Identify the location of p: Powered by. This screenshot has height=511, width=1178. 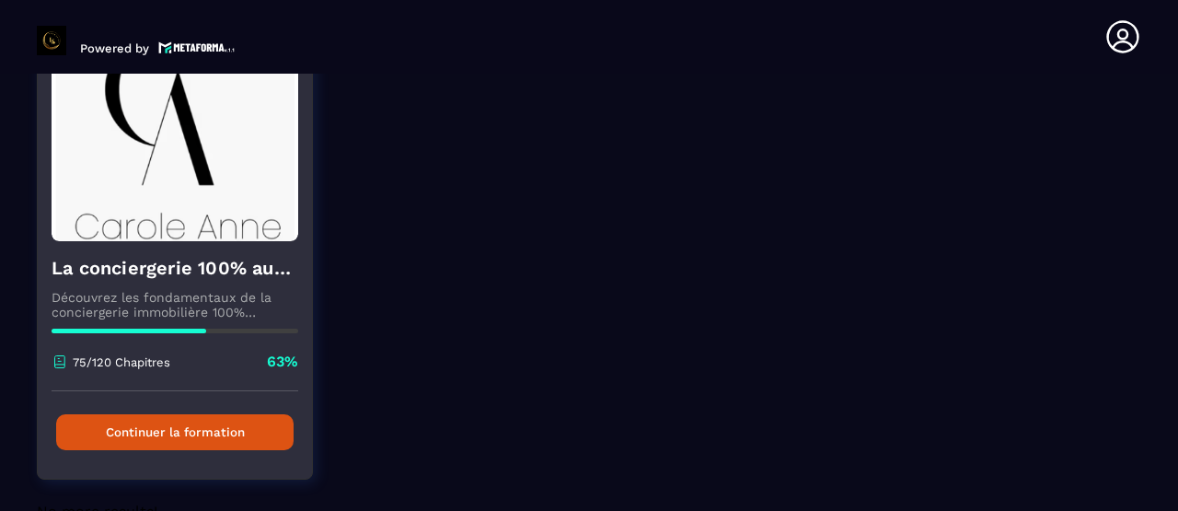
(114, 48).